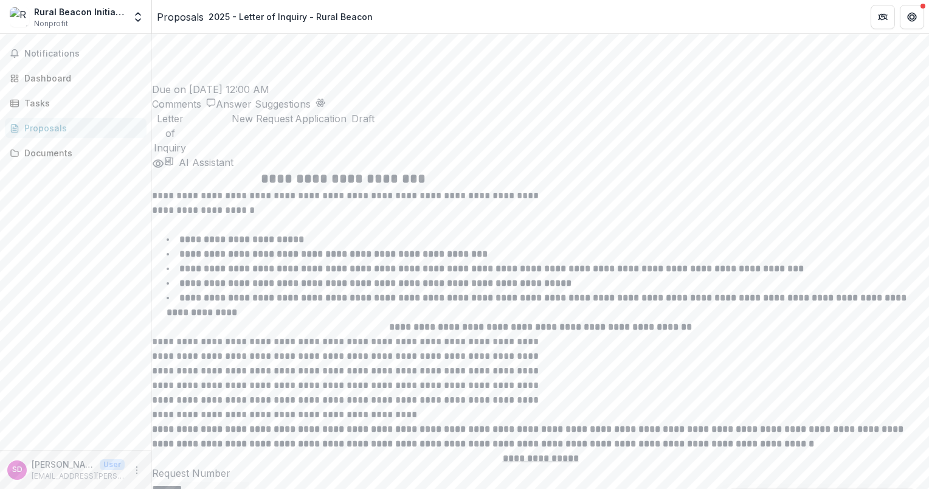 The width and height of the screenshot is (929, 489). What do you see at coordinates (51, 24) in the screenshot?
I see `span: Nonprofit` at bounding box center [51, 24].